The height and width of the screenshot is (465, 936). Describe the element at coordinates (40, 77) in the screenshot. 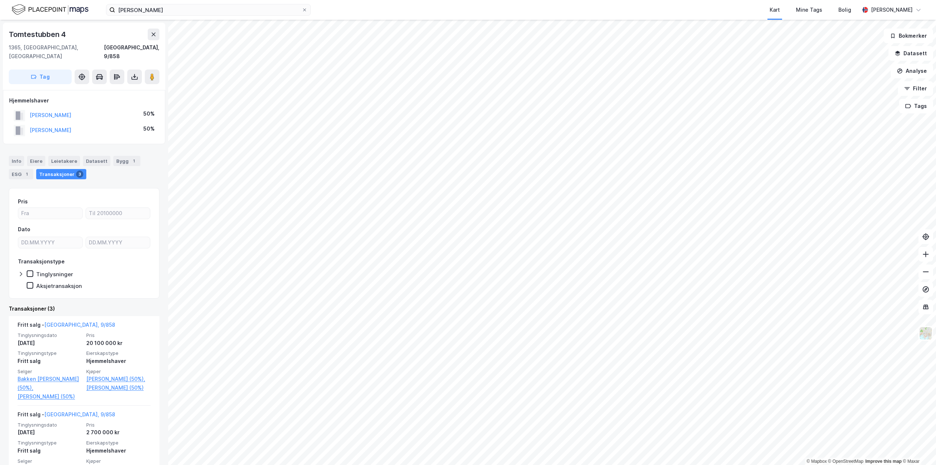

I see `button: Tag` at that location.